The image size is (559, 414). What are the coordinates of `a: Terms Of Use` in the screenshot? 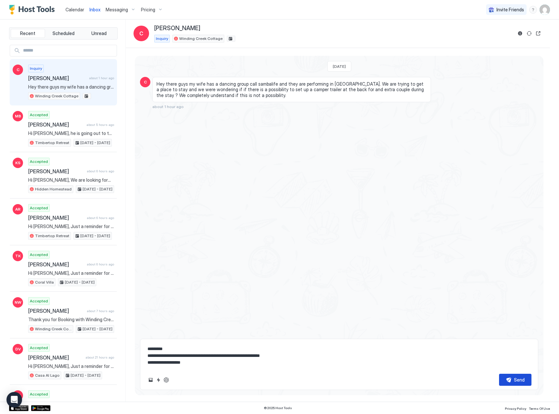 It's located at (539, 408).